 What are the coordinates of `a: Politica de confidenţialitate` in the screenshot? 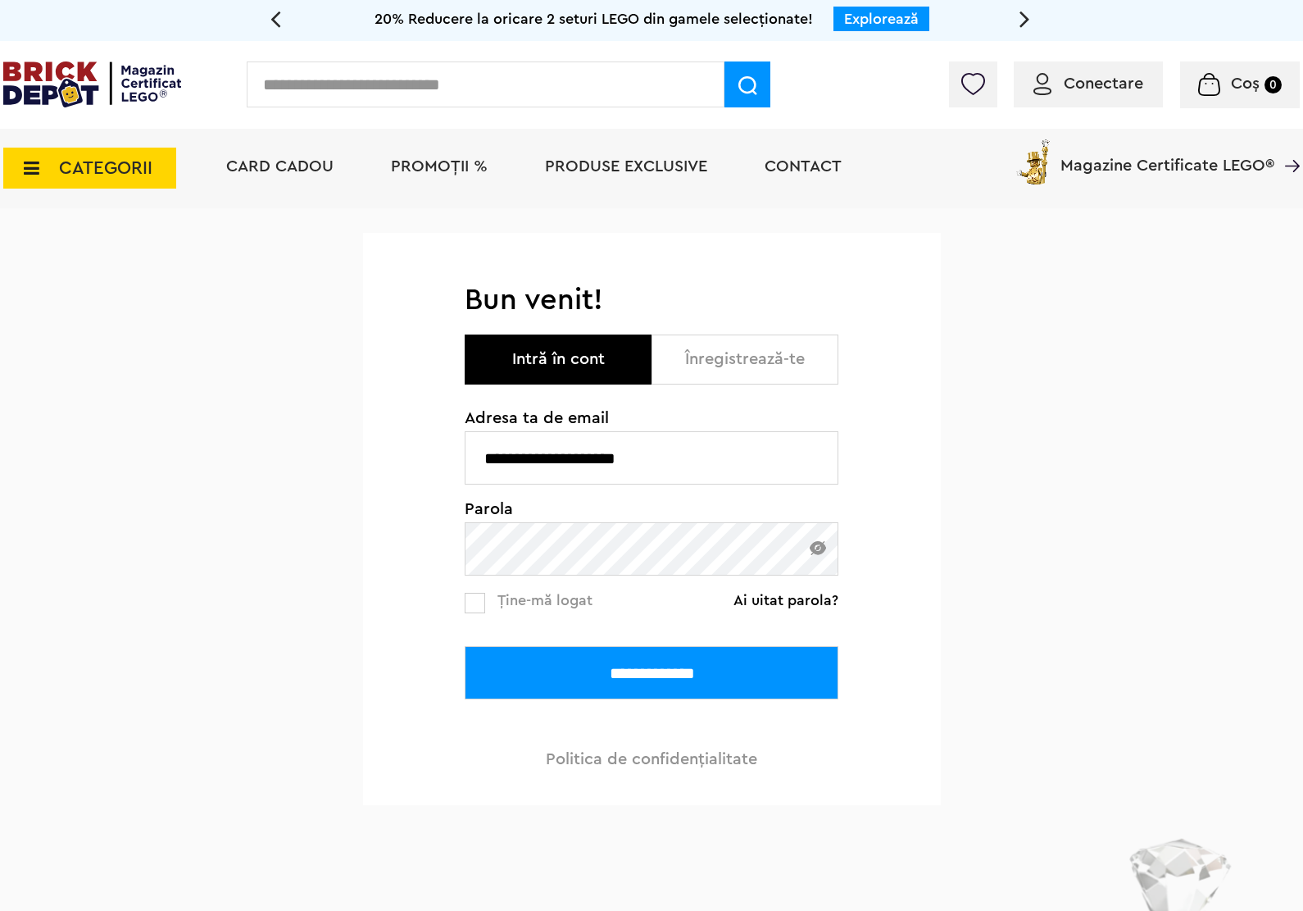 It's located at (652, 759).